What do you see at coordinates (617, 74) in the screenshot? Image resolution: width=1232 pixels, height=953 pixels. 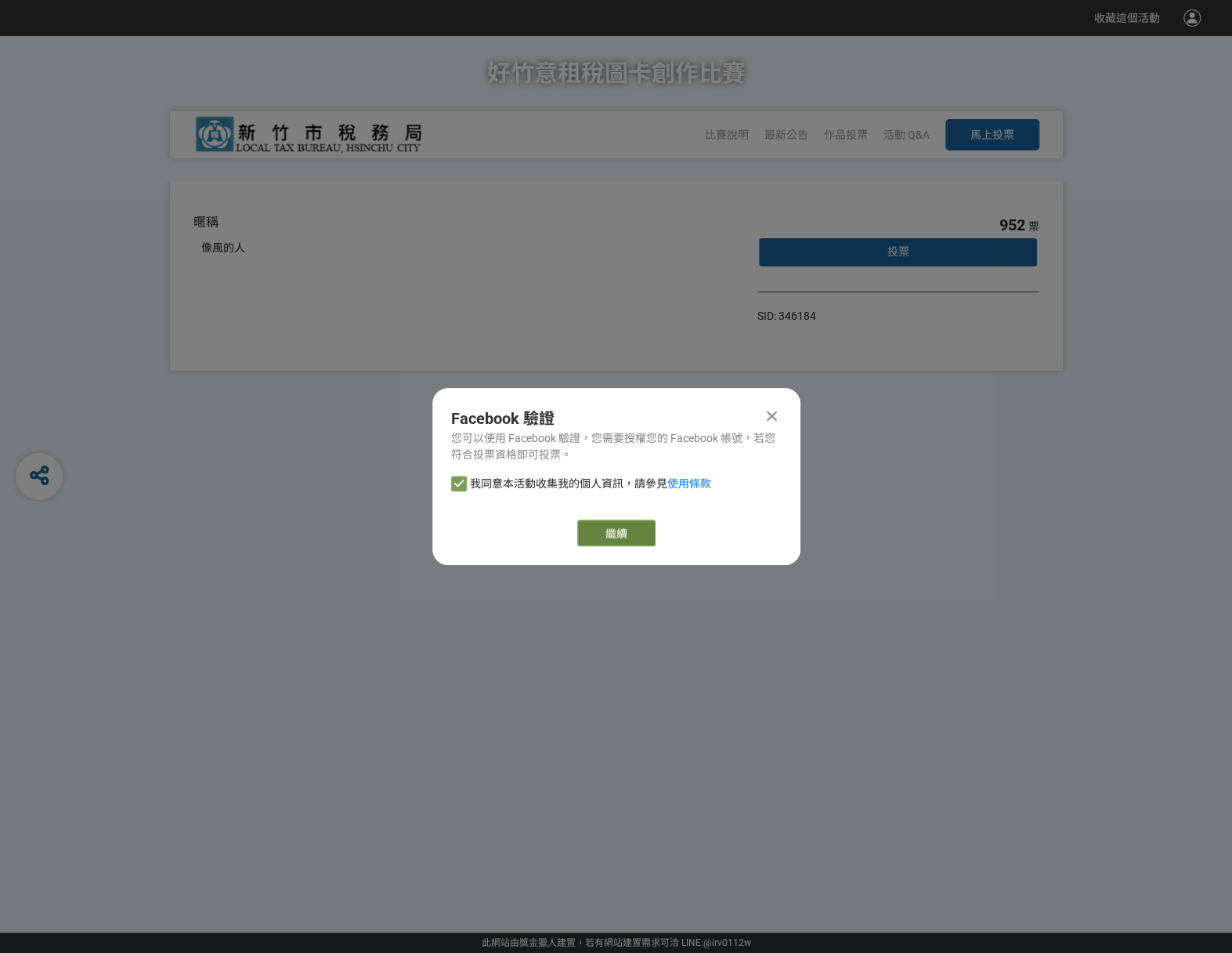 I see `h1: 好竹意租稅圖卡創作比賽` at bounding box center [617, 74].